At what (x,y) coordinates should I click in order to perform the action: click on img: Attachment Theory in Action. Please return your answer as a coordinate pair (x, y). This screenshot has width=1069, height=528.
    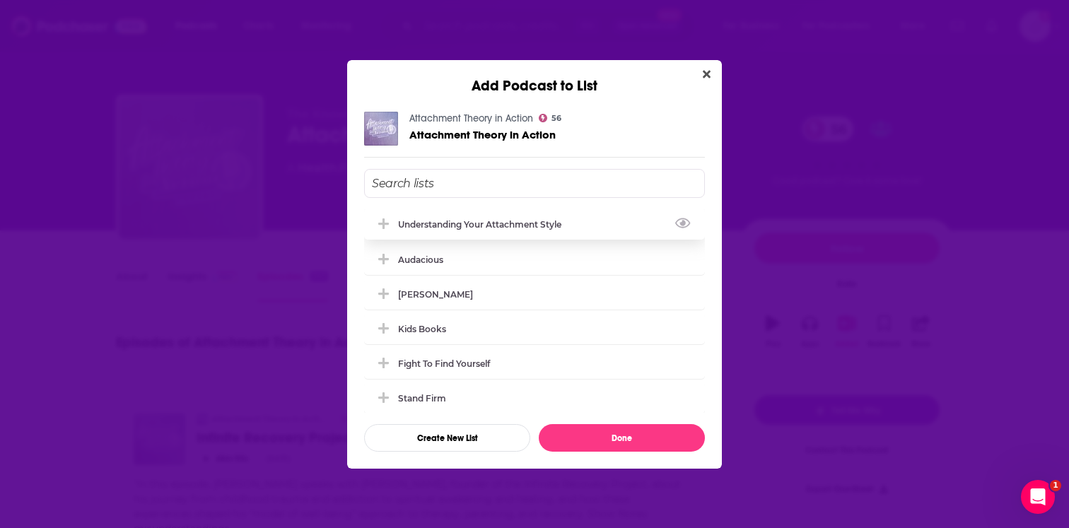
    Looking at the image, I should click on (381, 129).